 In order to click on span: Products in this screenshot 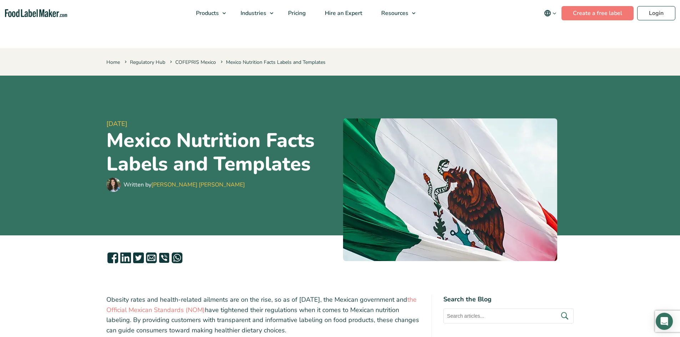, I will do `click(207, 13)`.